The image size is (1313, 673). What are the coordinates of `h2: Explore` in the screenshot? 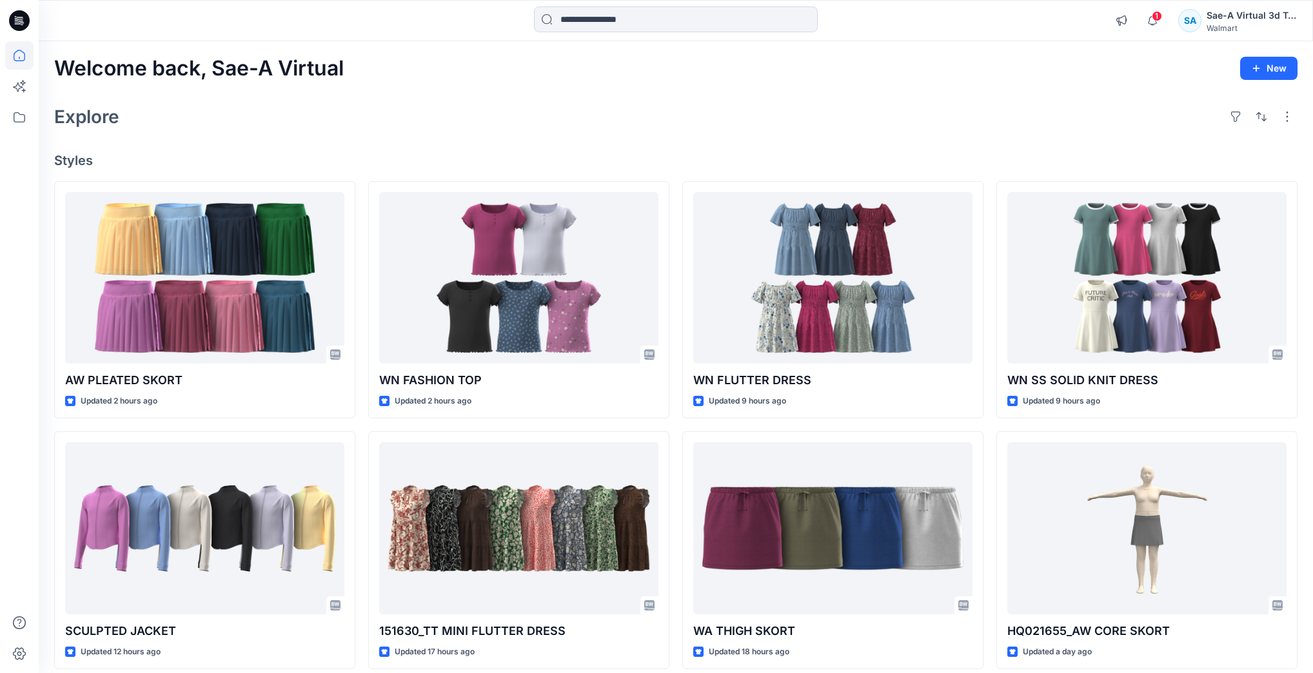 It's located at (86, 117).